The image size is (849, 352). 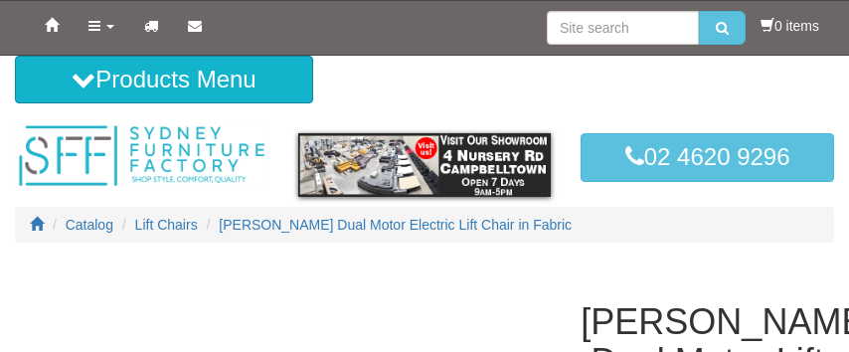 I want to click on span: Lift Chairs, so click(x=166, y=225).